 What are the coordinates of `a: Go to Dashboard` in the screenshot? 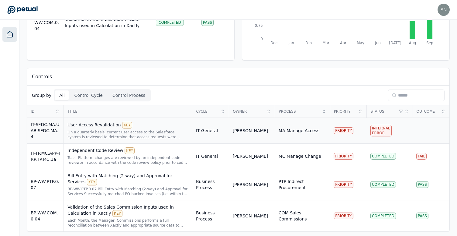 It's located at (22, 10).